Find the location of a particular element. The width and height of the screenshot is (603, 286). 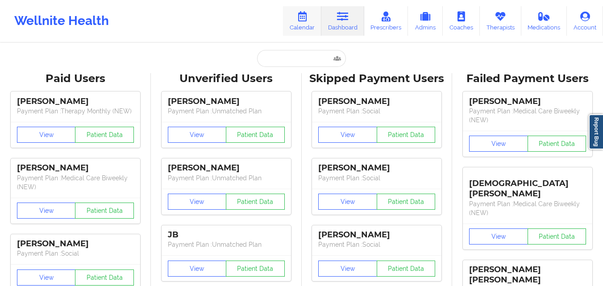

a: Medications is located at coordinates (544, 21).